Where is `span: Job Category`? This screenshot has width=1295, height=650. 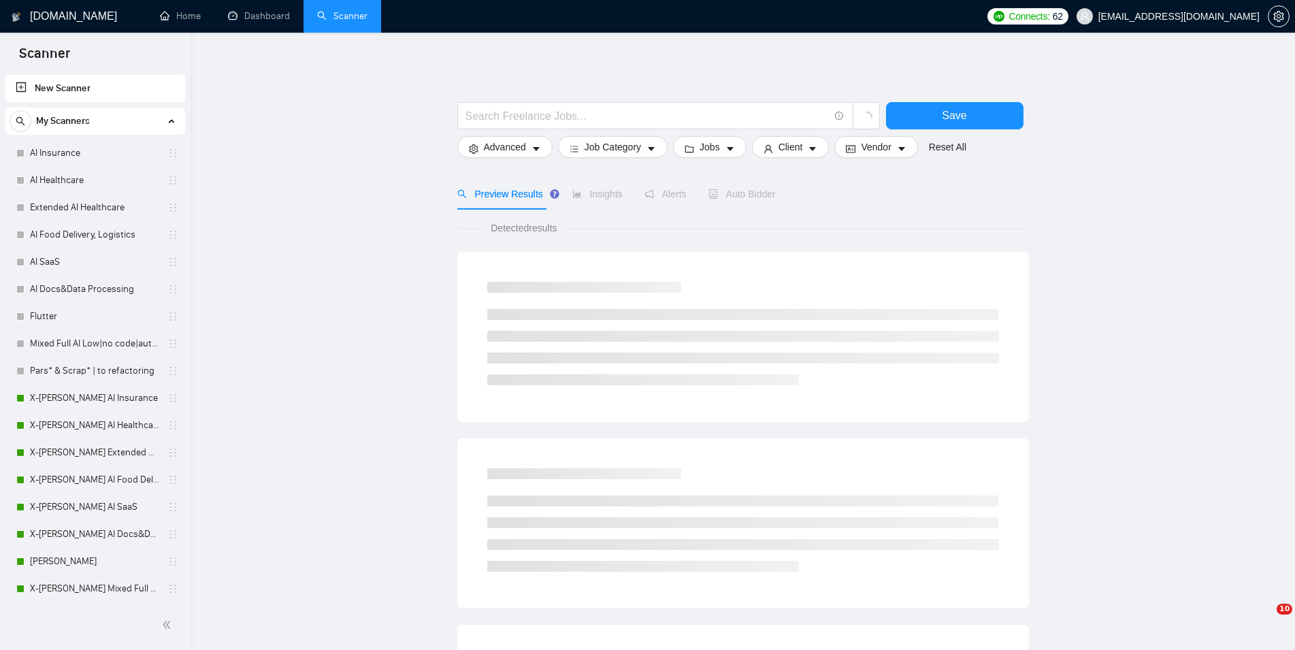 span: Job Category is located at coordinates (612, 147).